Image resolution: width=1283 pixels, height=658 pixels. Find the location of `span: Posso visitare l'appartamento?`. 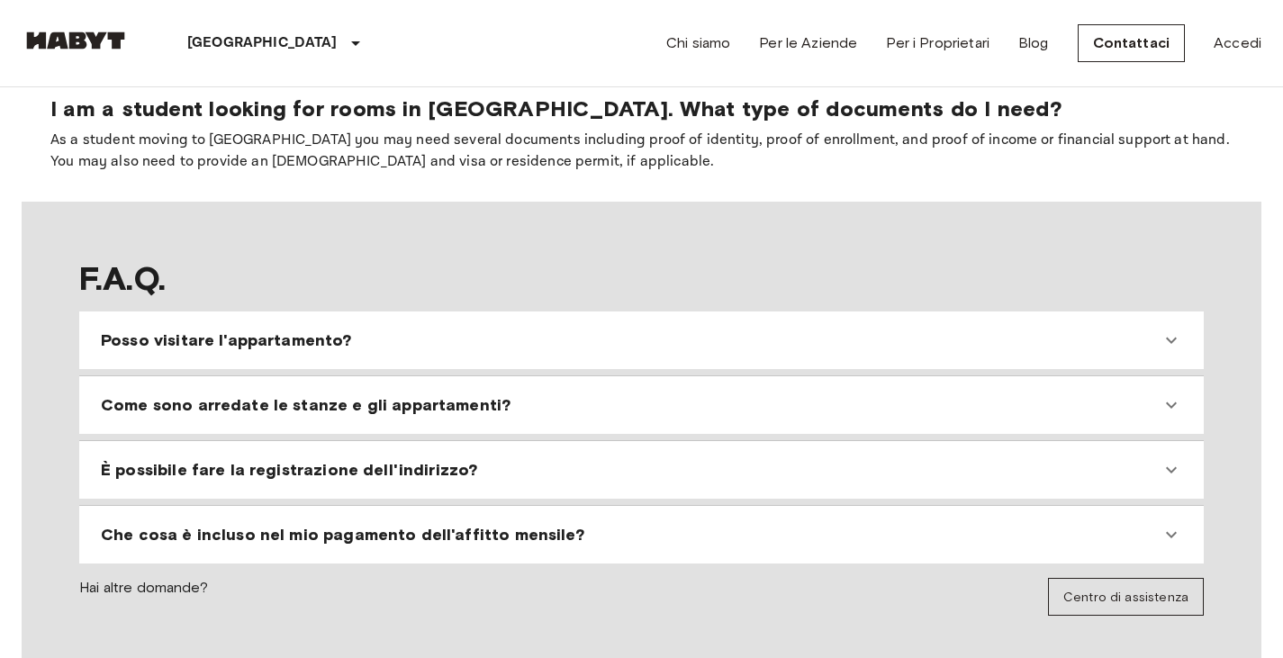

span: Posso visitare l'appartamento? is located at coordinates (226, 340).